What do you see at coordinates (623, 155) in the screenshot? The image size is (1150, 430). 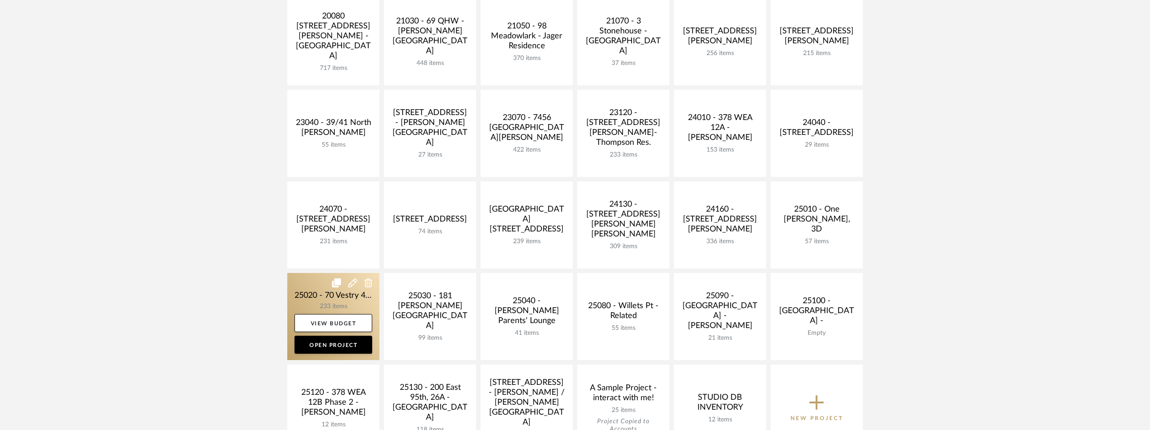 I see `div: 233 items` at bounding box center [623, 155].